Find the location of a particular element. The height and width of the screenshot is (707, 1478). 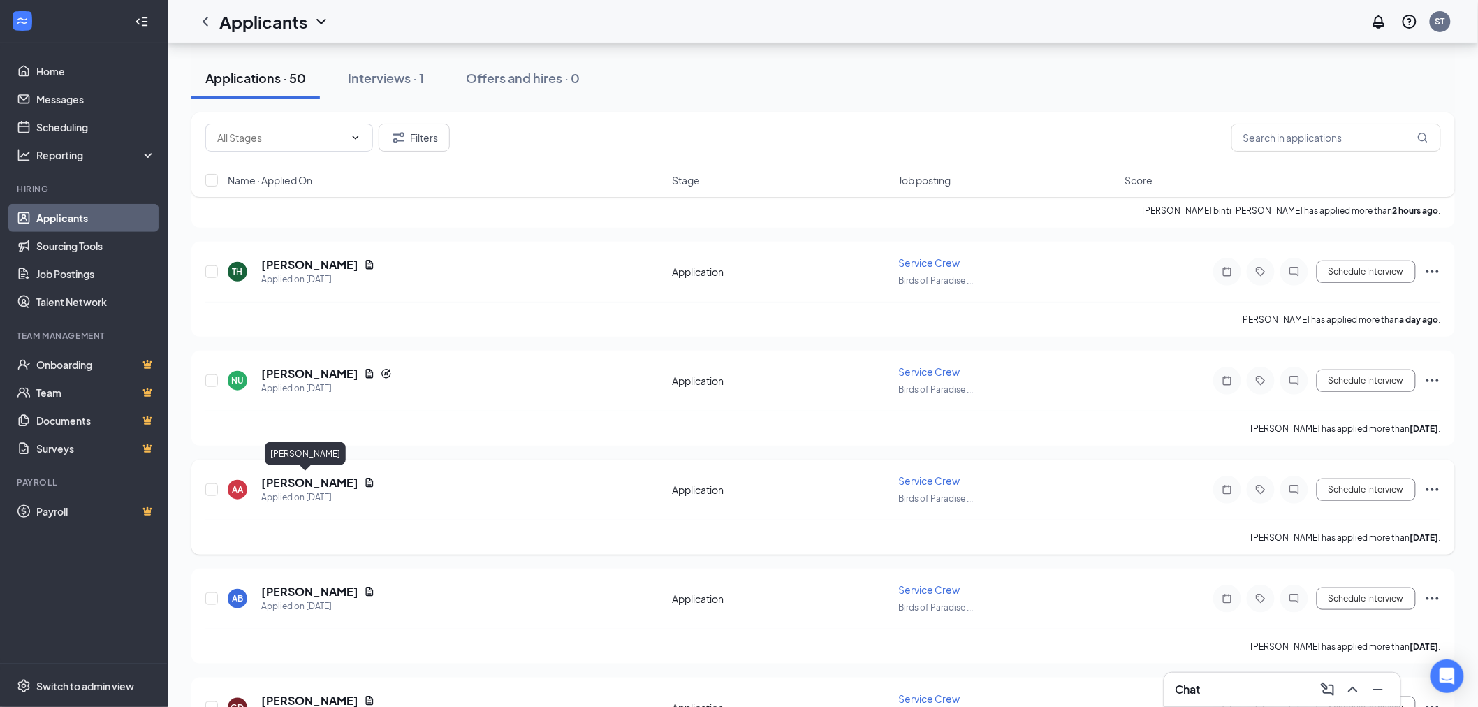

a: Applicants is located at coordinates (96, 218).